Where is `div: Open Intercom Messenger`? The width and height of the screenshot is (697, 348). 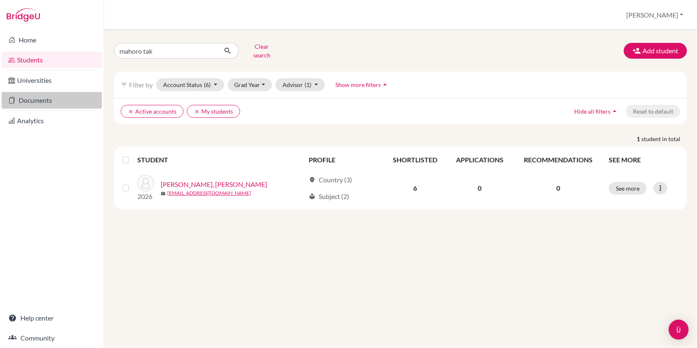
div: Open Intercom Messenger is located at coordinates (679, 330).